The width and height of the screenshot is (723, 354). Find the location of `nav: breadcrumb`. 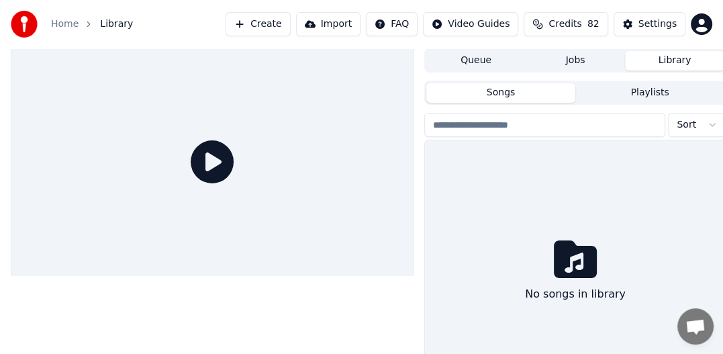

nav: breadcrumb is located at coordinates (92, 24).